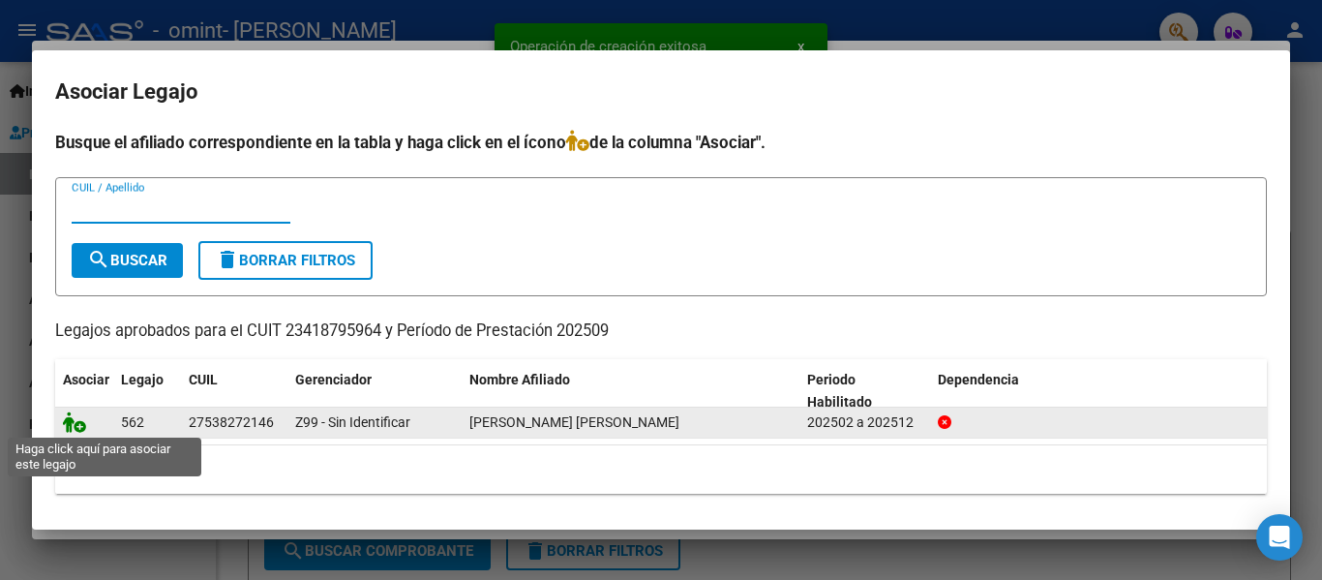  What do you see at coordinates (127, 260) in the screenshot?
I see `span: Buscar` at bounding box center [127, 260].